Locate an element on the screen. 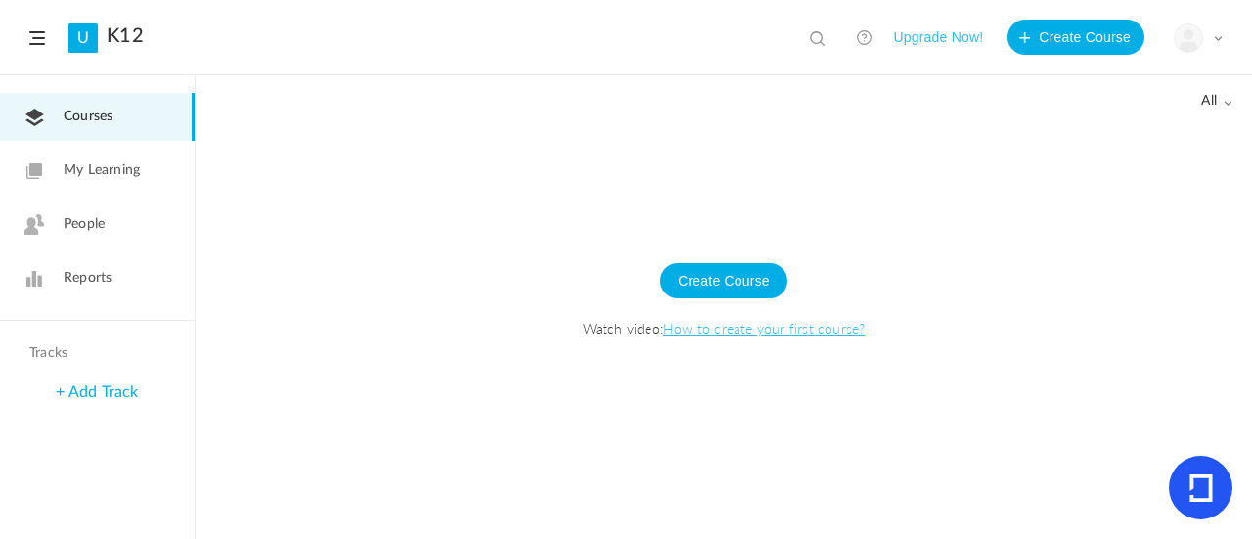 The width and height of the screenshot is (1252, 539). span: Watch video: is located at coordinates (724, 328).